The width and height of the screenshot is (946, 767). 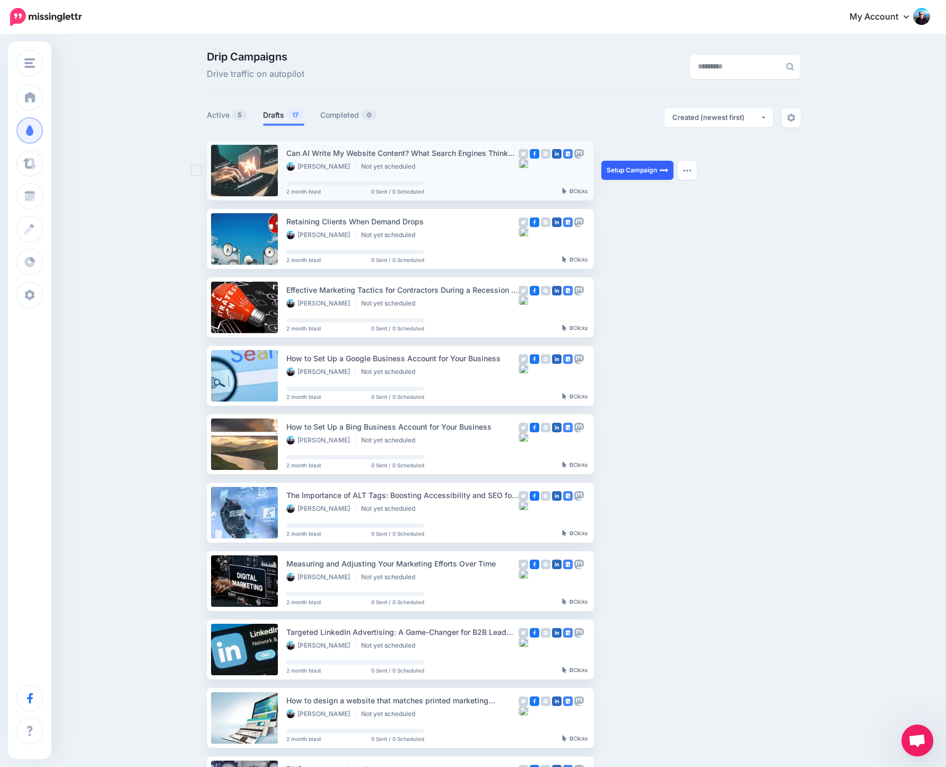 What do you see at coordinates (348, 115) in the screenshot?
I see `a: Completed0` at bounding box center [348, 115].